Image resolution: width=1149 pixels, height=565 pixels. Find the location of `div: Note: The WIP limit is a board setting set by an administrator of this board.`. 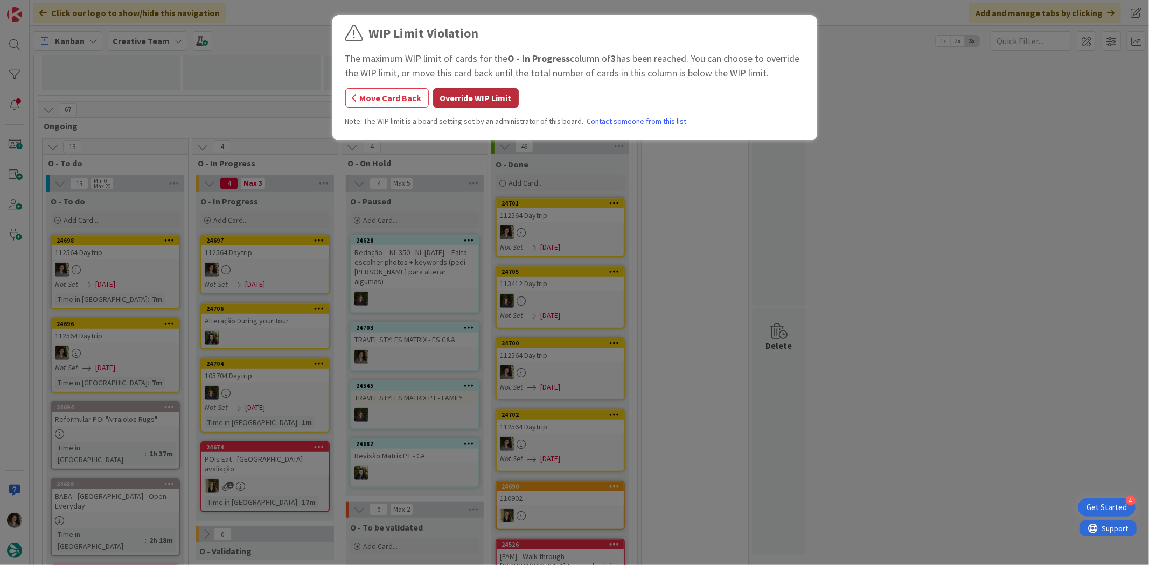

div: Note: The WIP limit is a board setting set by an administrator of this board. is located at coordinates (575, 121).